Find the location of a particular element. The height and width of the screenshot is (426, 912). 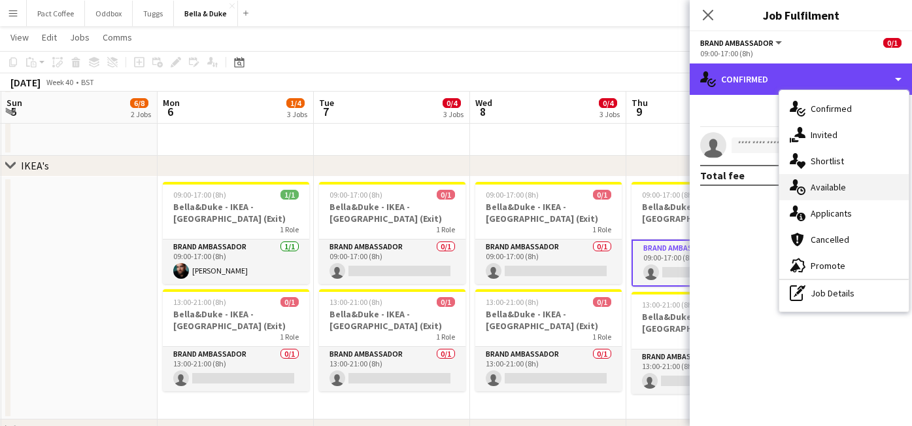

div: Confirmed is located at coordinates (801, 79).